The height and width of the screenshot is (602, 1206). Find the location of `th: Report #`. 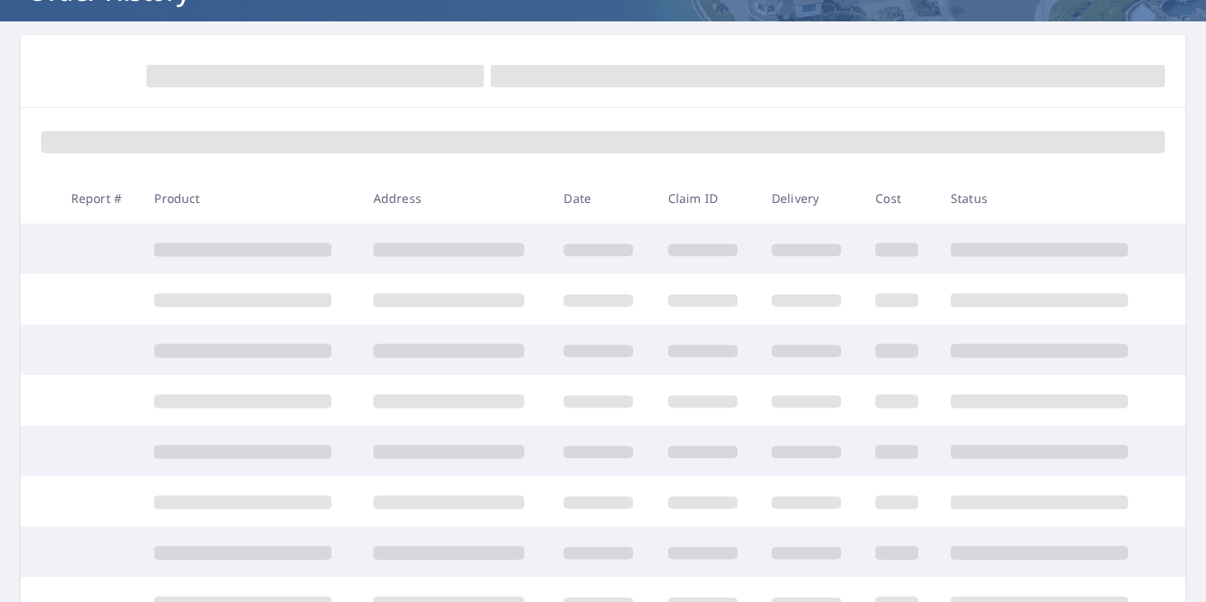

th: Report # is located at coordinates (99, 198).